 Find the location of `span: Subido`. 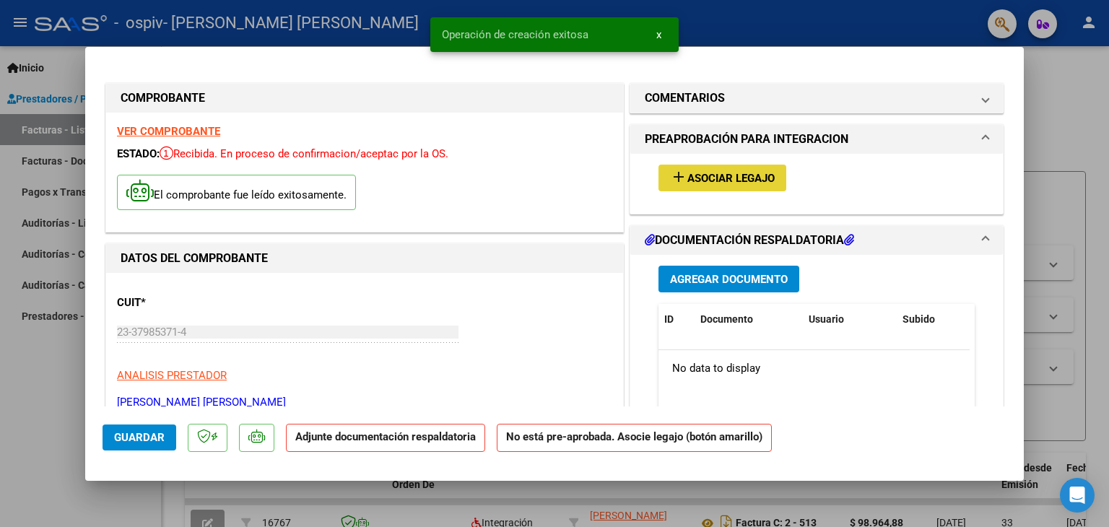

span: Subido is located at coordinates (919, 319).